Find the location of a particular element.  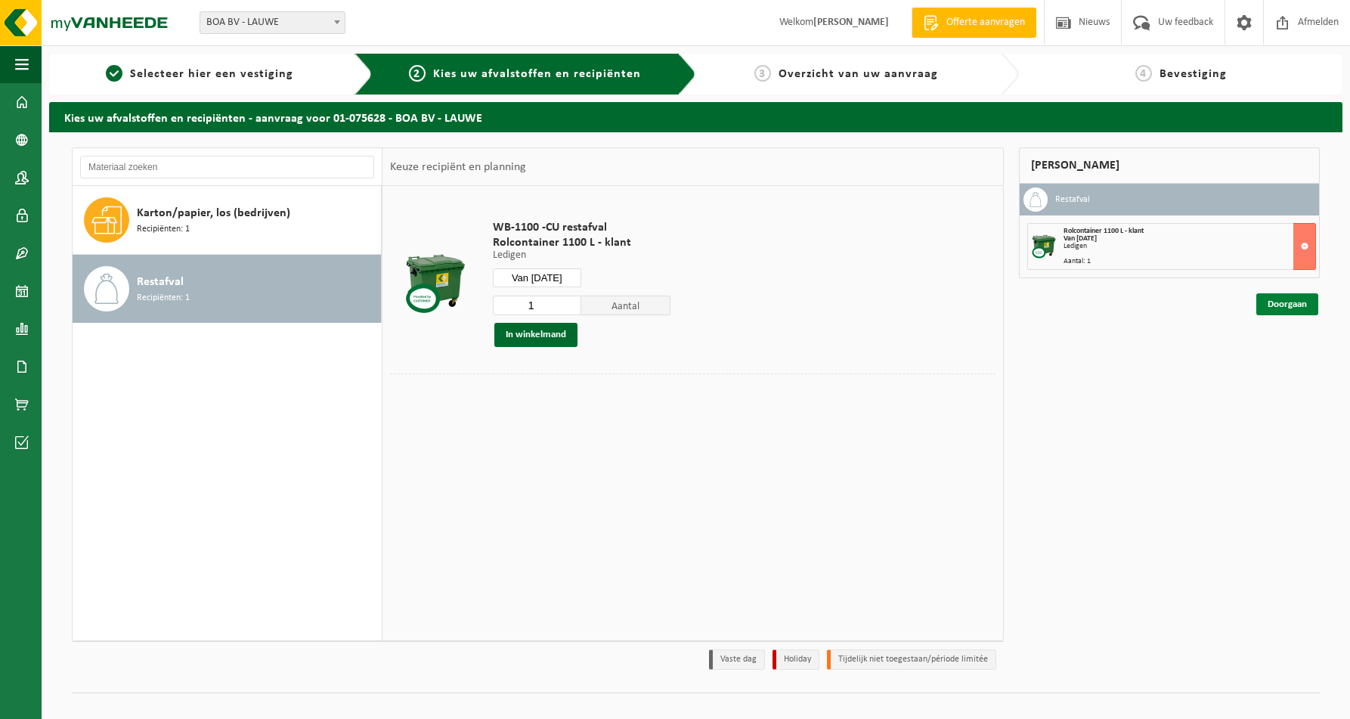

li: Vaste dag is located at coordinates (737, 659).